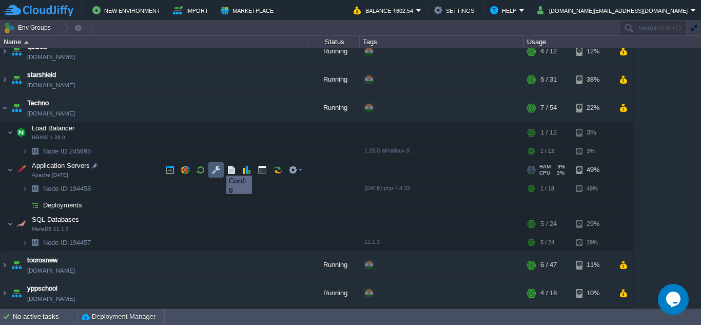  I want to click on div: No active tasks, so click(45, 316).